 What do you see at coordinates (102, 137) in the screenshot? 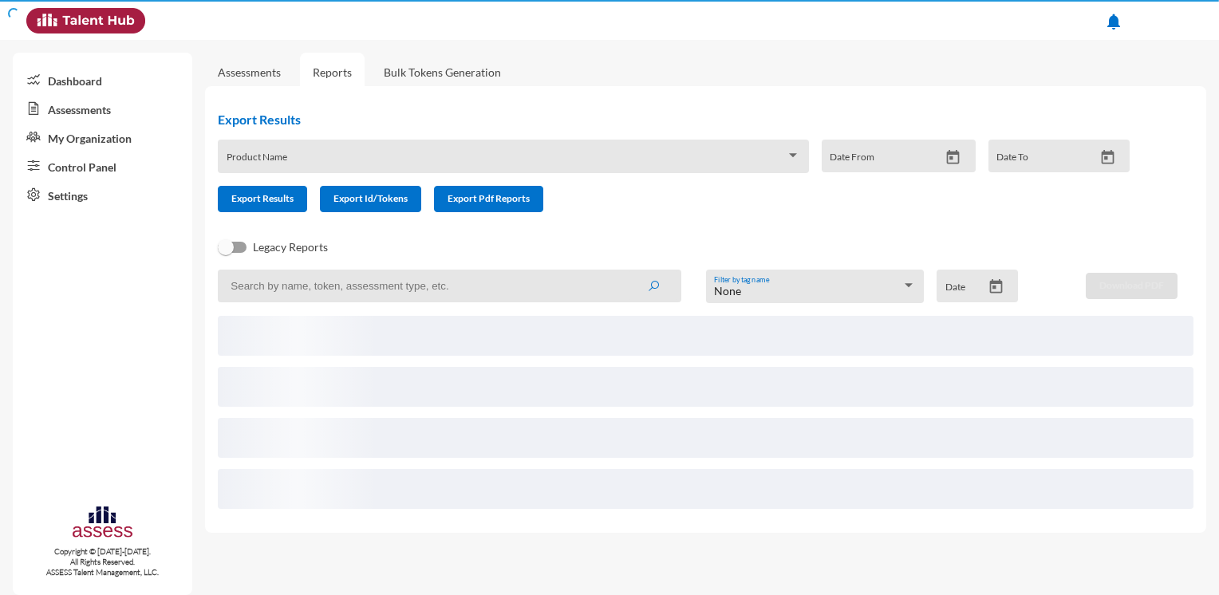
I see `a: My Organization` at bounding box center [102, 137].